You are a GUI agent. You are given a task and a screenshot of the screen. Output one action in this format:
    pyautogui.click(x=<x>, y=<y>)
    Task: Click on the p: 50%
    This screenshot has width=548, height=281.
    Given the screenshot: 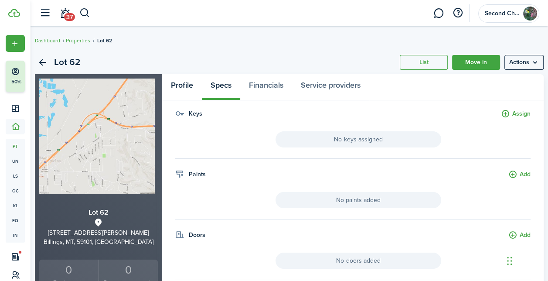 What is the action you would take?
    pyautogui.click(x=16, y=82)
    